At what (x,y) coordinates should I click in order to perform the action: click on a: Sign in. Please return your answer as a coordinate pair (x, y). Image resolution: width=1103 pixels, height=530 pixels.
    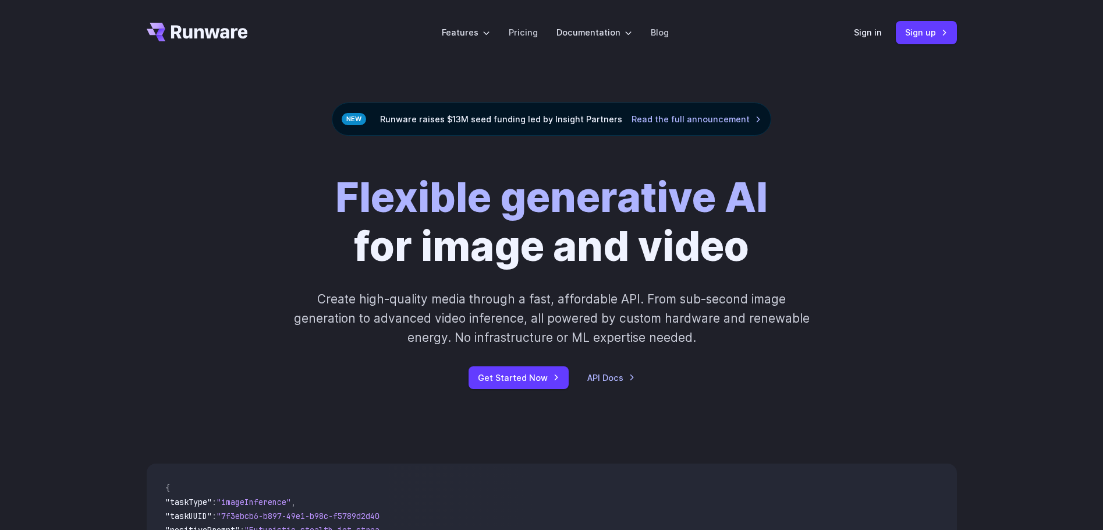
    Looking at the image, I should click on (868, 32).